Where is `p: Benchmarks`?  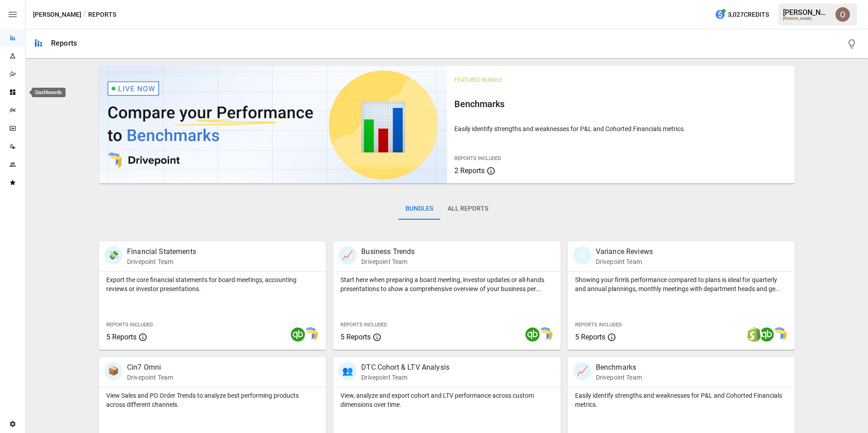
p: Benchmarks is located at coordinates (619, 368).